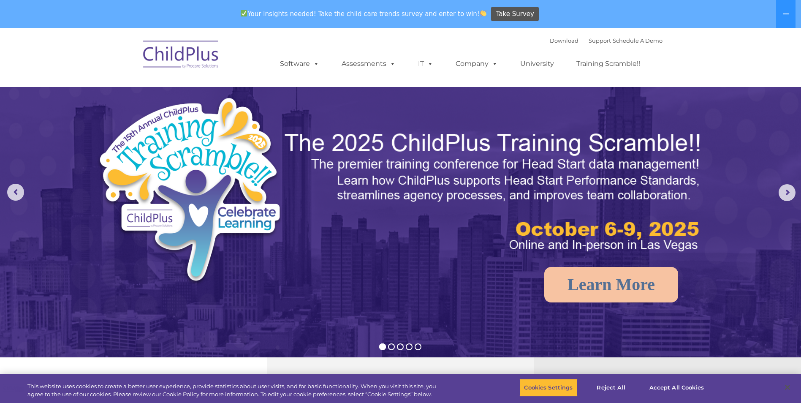  What do you see at coordinates (611, 285) in the screenshot?
I see `a: Learn More` at bounding box center [611, 285].